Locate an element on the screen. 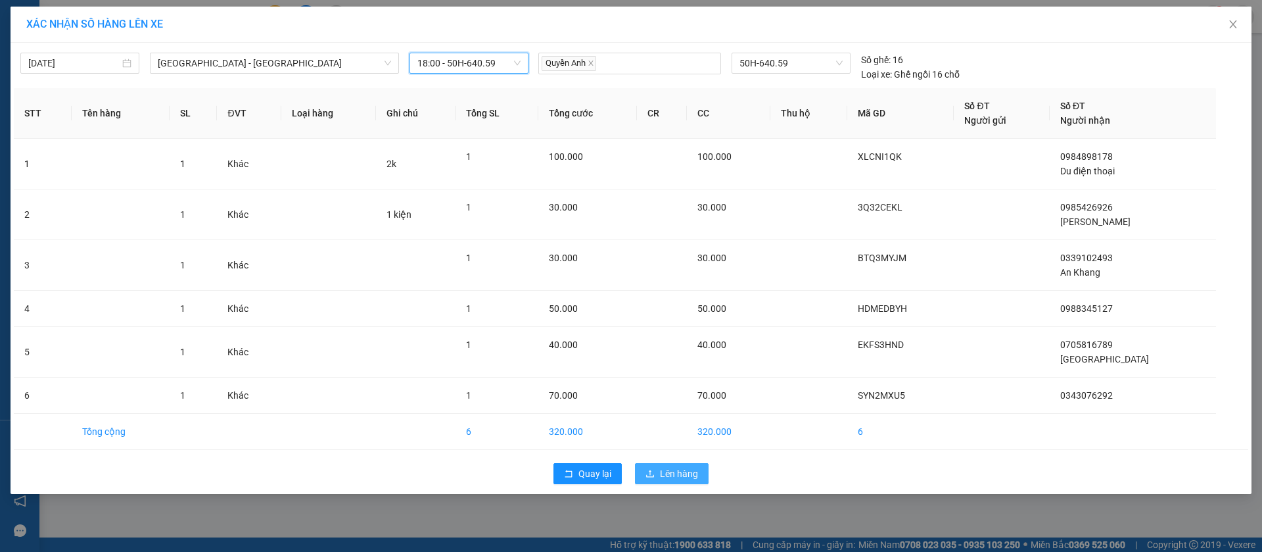  th: Tên hàng is located at coordinates (120, 113).